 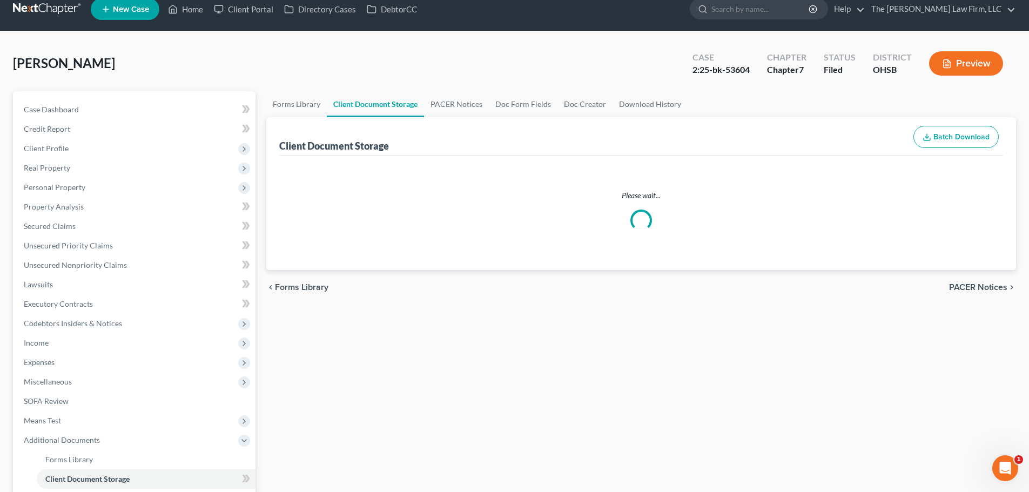 I want to click on span: 1, so click(x=1019, y=460).